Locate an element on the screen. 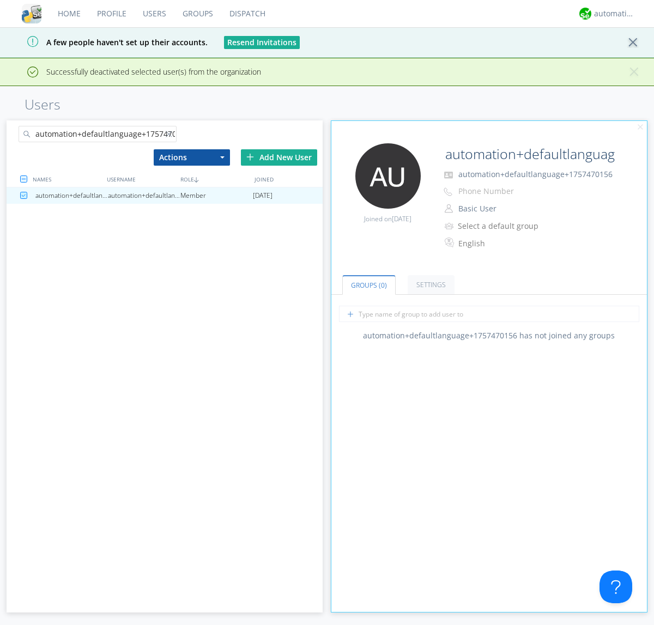 This screenshot has width=654, height=625. img: cddb5a64eb264b2086981ab96f4c1ba7 is located at coordinates (32, 14).